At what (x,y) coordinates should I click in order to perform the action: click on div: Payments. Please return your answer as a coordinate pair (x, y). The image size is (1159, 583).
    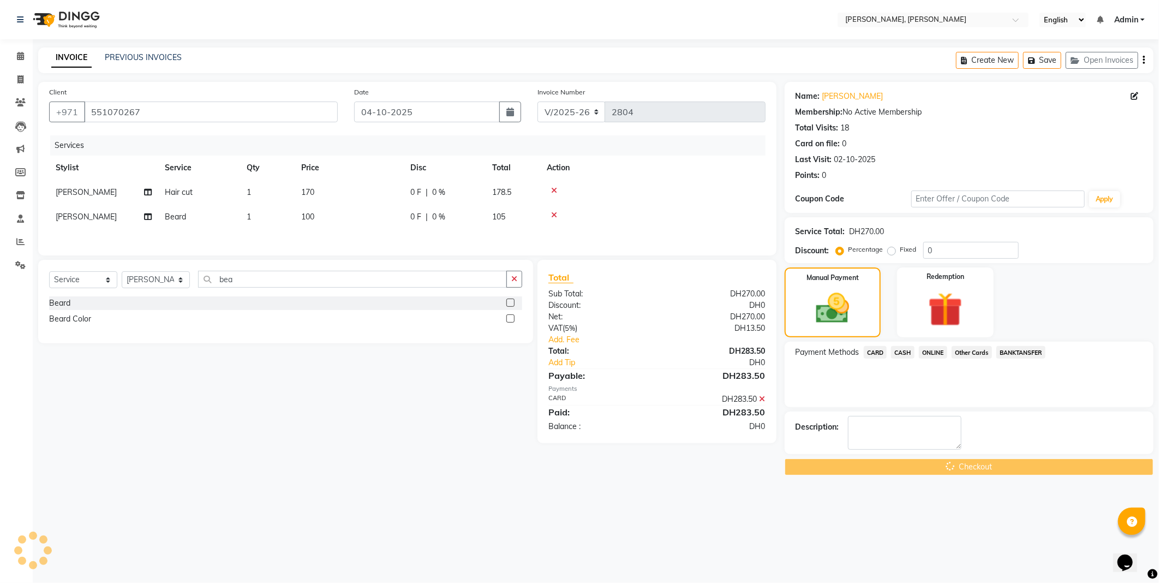
    Looking at the image, I should click on (657, 388).